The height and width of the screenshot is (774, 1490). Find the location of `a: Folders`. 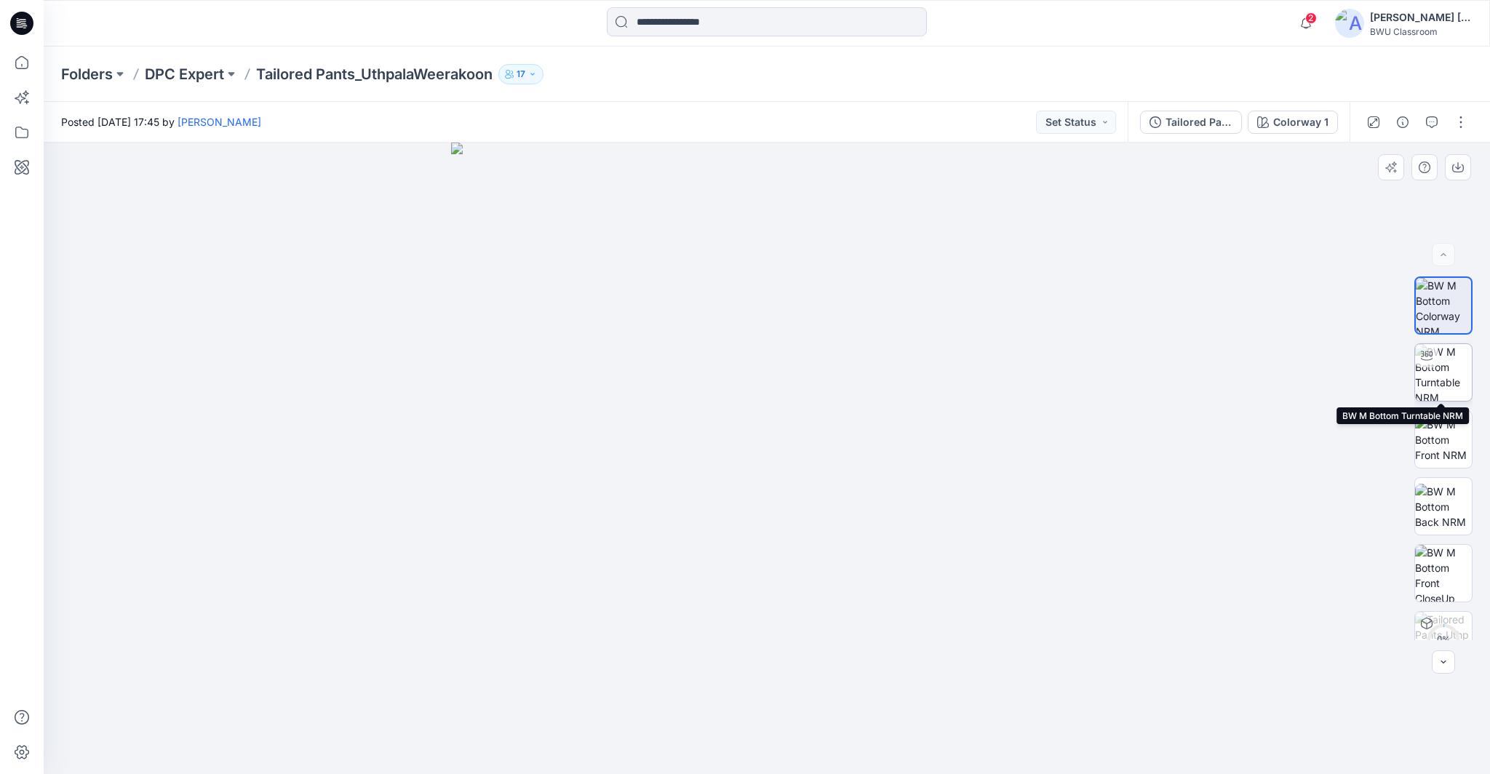

a: Folders is located at coordinates (87, 74).